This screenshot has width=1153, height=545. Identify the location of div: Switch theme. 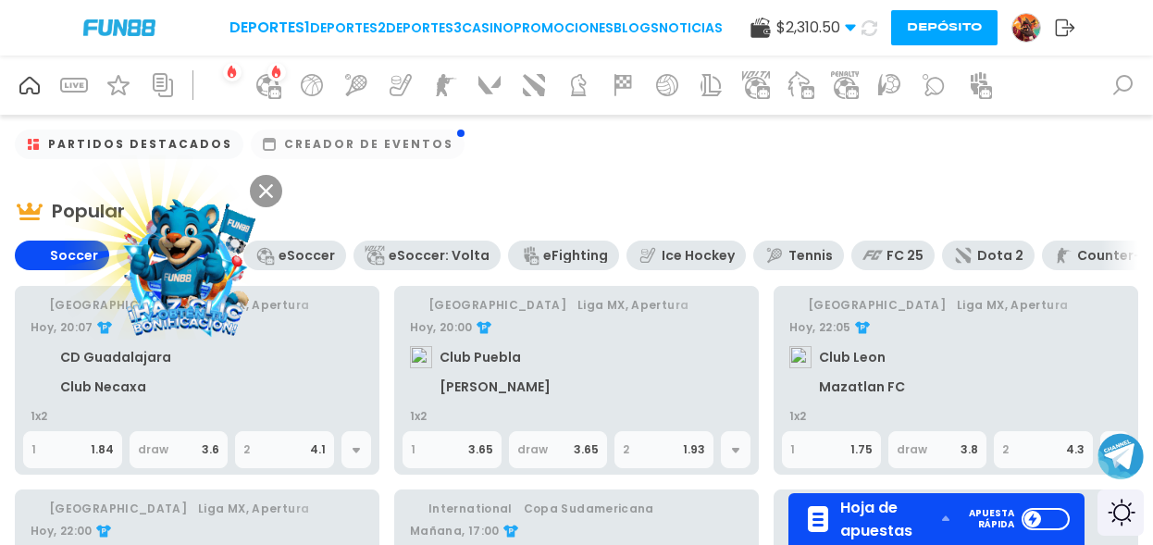
(1121, 513).